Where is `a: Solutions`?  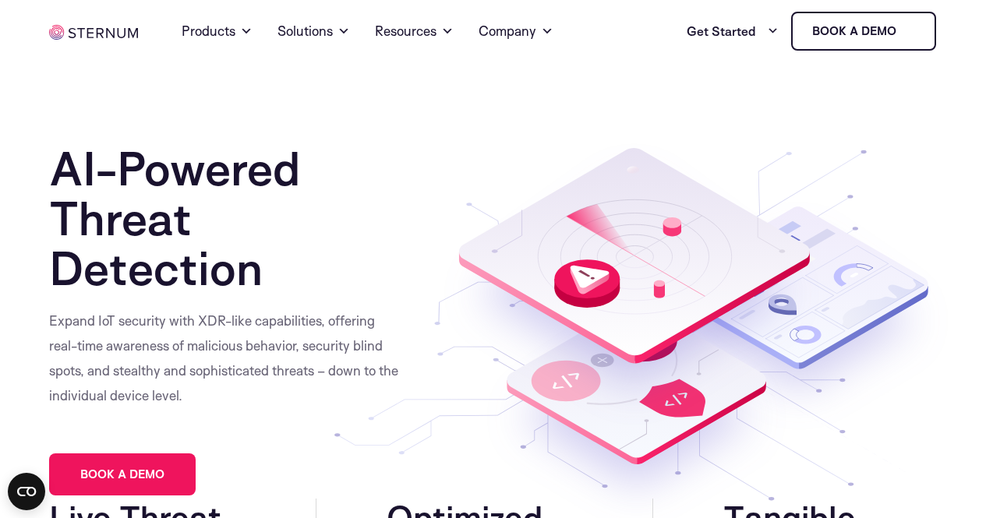 a: Solutions is located at coordinates (313, 31).